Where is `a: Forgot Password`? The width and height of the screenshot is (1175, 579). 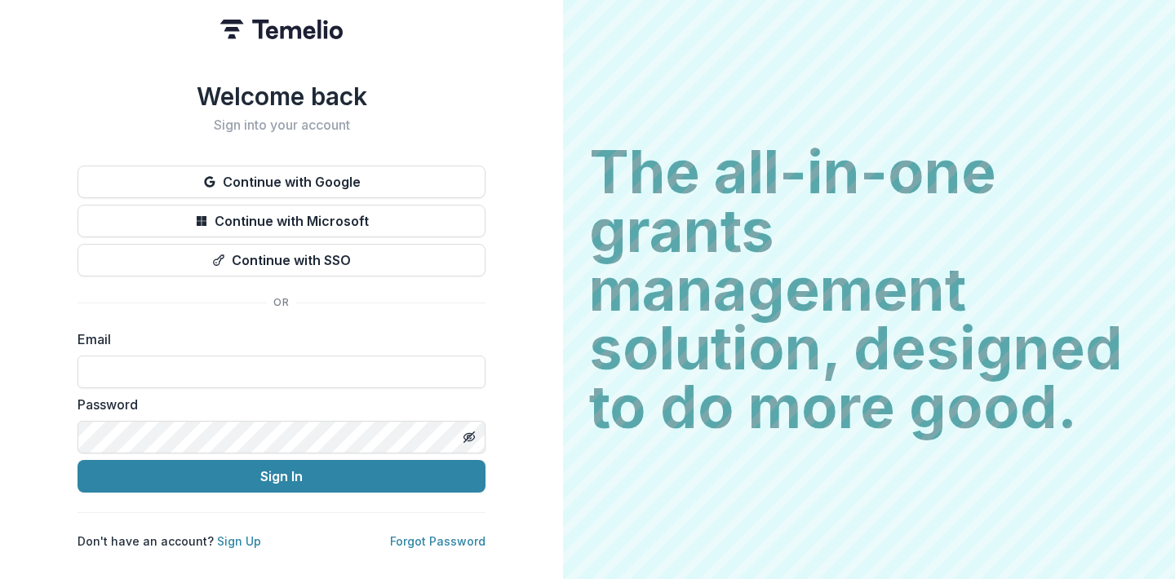
a: Forgot Password is located at coordinates (437, 541).